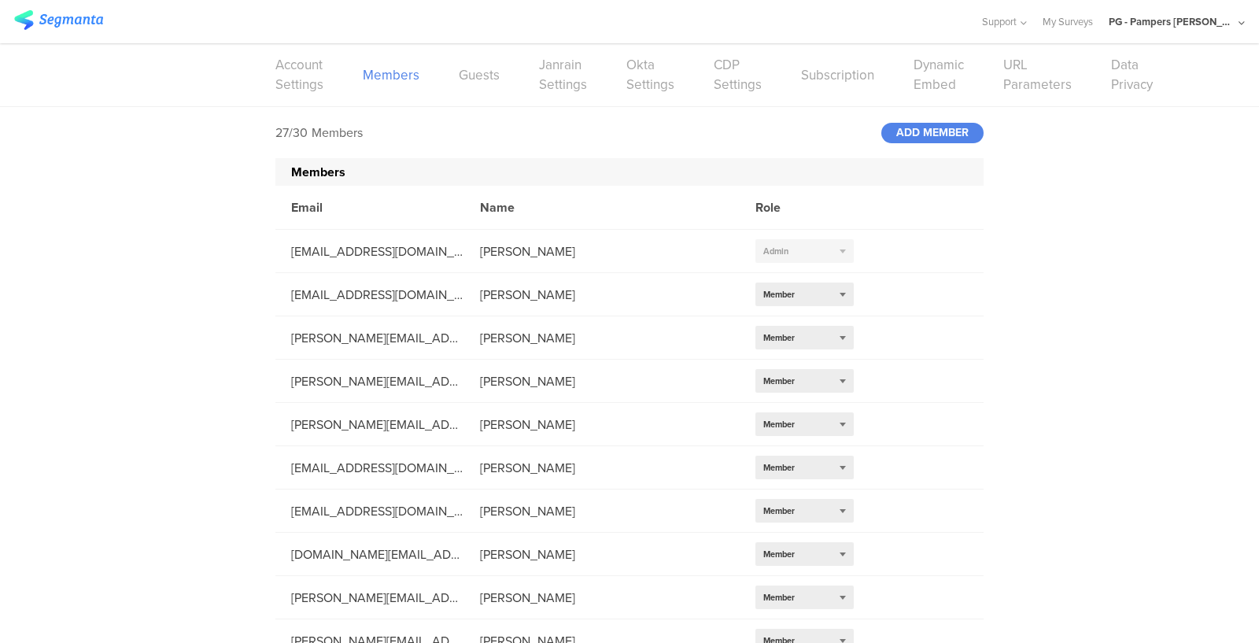 This screenshot has height=643, width=1259. I want to click on a: Okta Settings, so click(650, 75).